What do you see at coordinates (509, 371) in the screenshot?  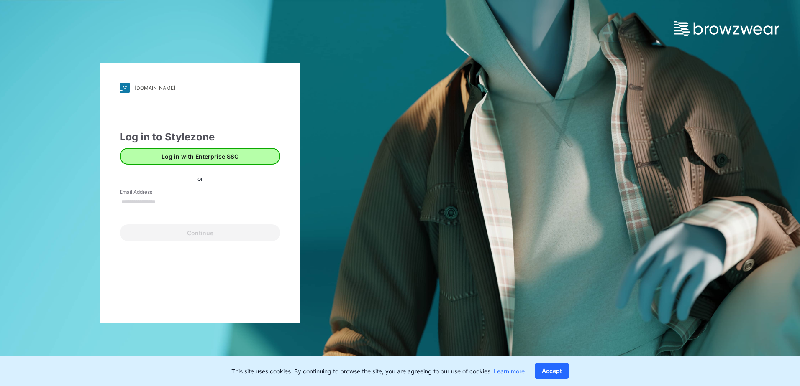 I see `a: Learn more` at bounding box center [509, 371].